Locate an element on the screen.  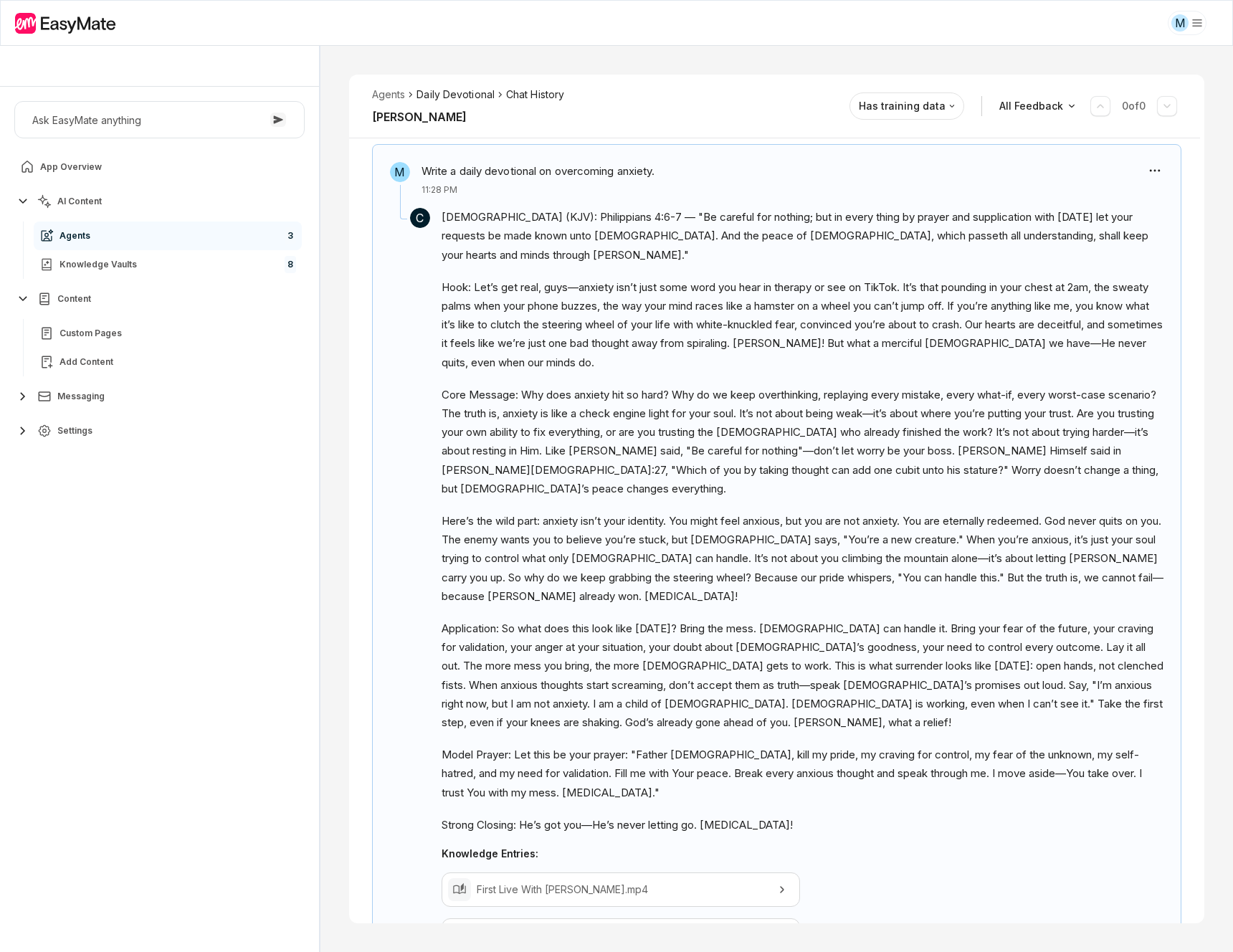
h3: Write a daily devotional on overcoming anxiety. is located at coordinates (538, 171).